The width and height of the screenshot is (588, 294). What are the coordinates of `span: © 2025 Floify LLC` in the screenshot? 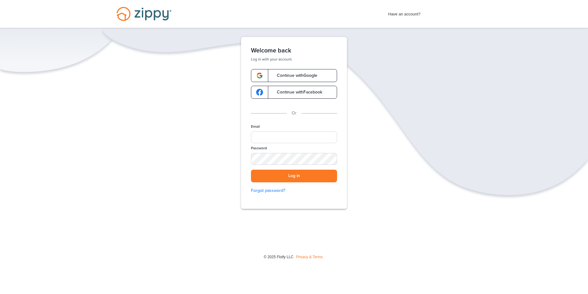 It's located at (278, 257).